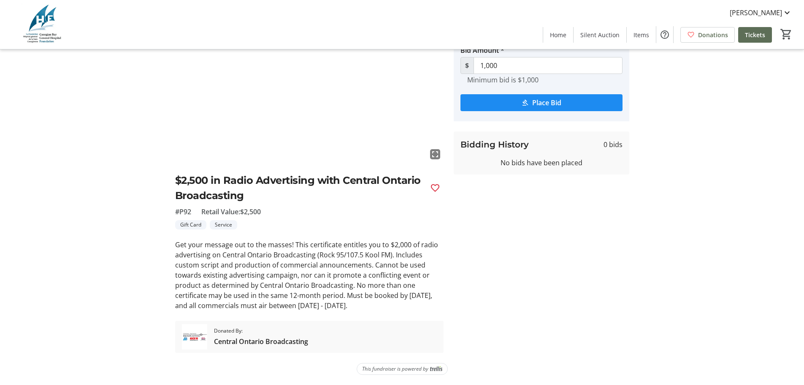 The image size is (804, 385). Describe the element at coordinates (558, 35) in the screenshot. I see `a: Home` at that location.